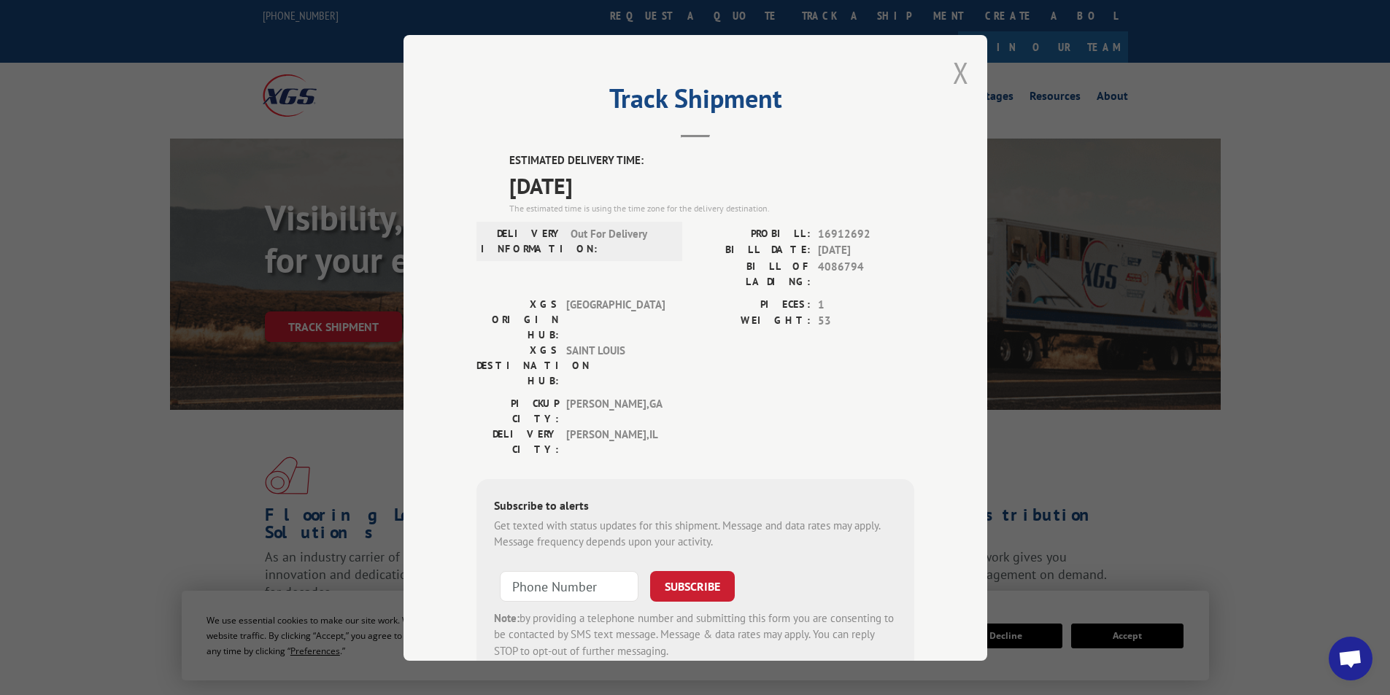 Image resolution: width=1390 pixels, height=695 pixels. Describe the element at coordinates (753, 274) in the screenshot. I see `label: BILL OF LADING:` at that location.